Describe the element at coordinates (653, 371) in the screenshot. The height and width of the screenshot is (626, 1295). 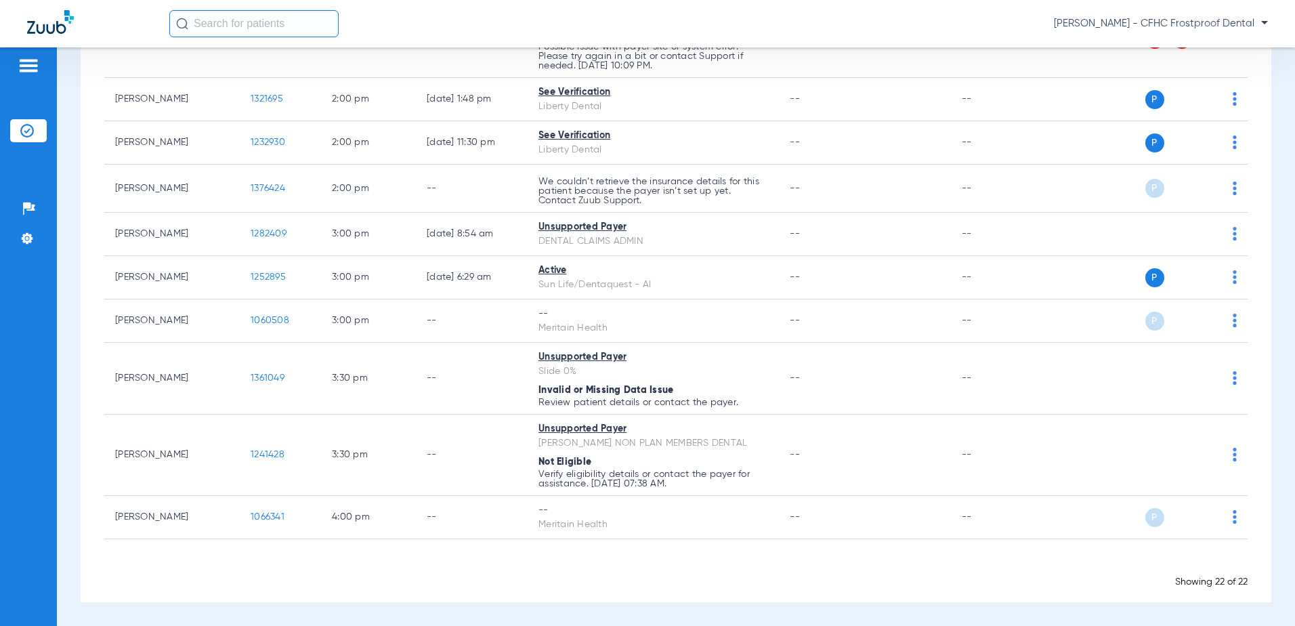
I see `div: Slide 0%` at that location.